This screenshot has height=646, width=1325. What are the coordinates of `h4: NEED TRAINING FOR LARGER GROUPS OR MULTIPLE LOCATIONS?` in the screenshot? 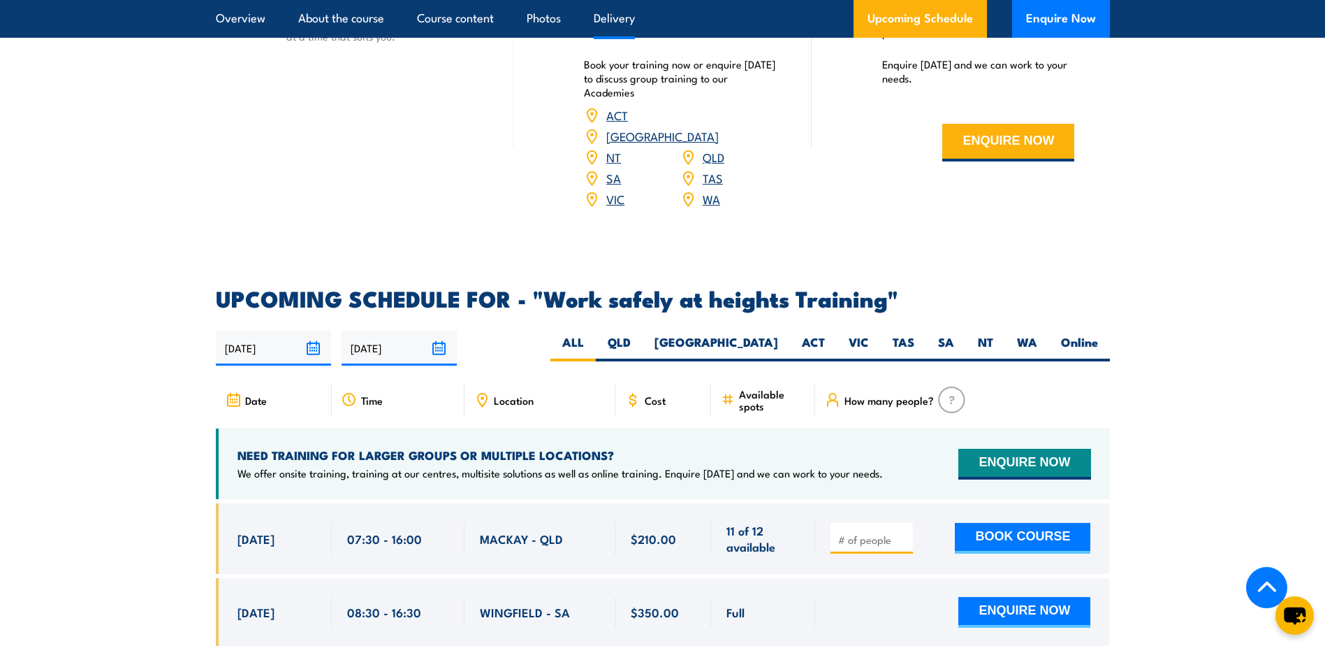 It's located at (560, 455).